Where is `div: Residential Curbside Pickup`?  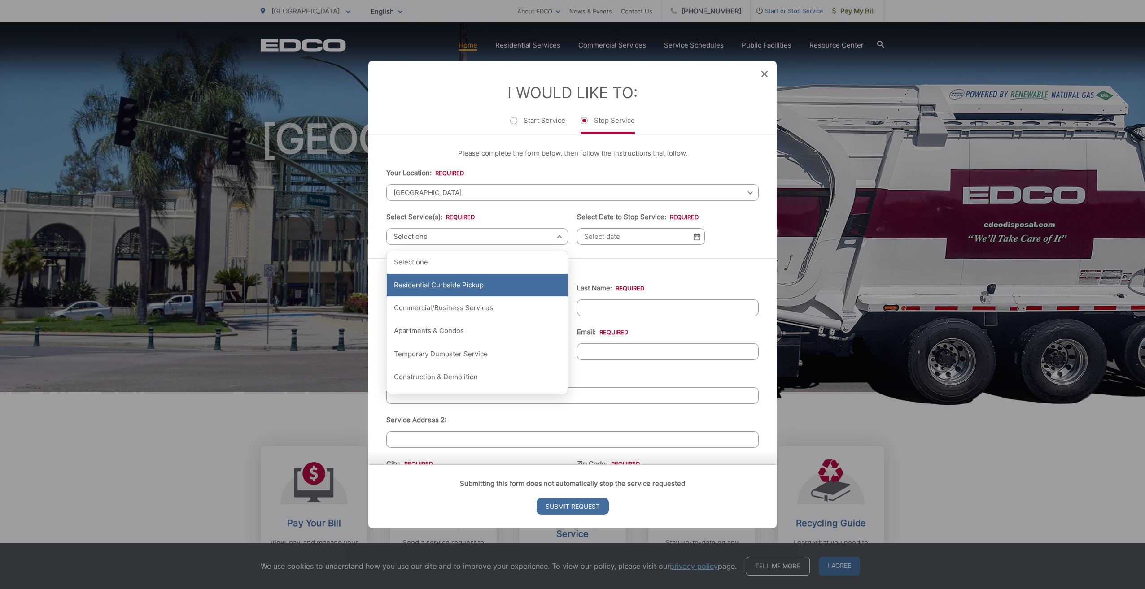
div: Residential Curbside Pickup is located at coordinates (477, 285).